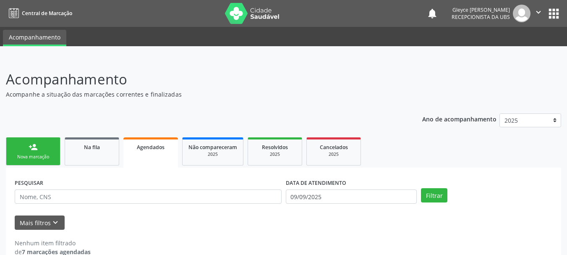 The image size is (567, 255). Describe the element at coordinates (459, 118) in the screenshot. I see `p: Ano de acompanhamento` at that location.